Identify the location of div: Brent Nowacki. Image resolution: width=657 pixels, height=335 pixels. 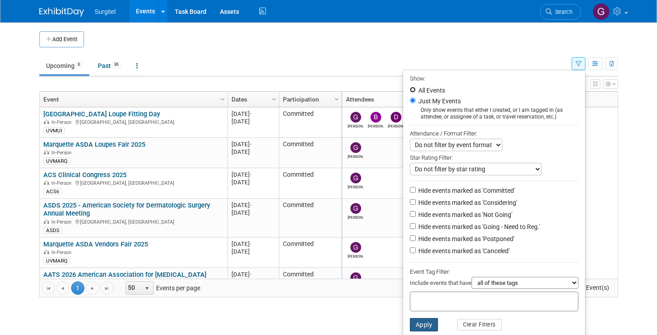
(375, 125).